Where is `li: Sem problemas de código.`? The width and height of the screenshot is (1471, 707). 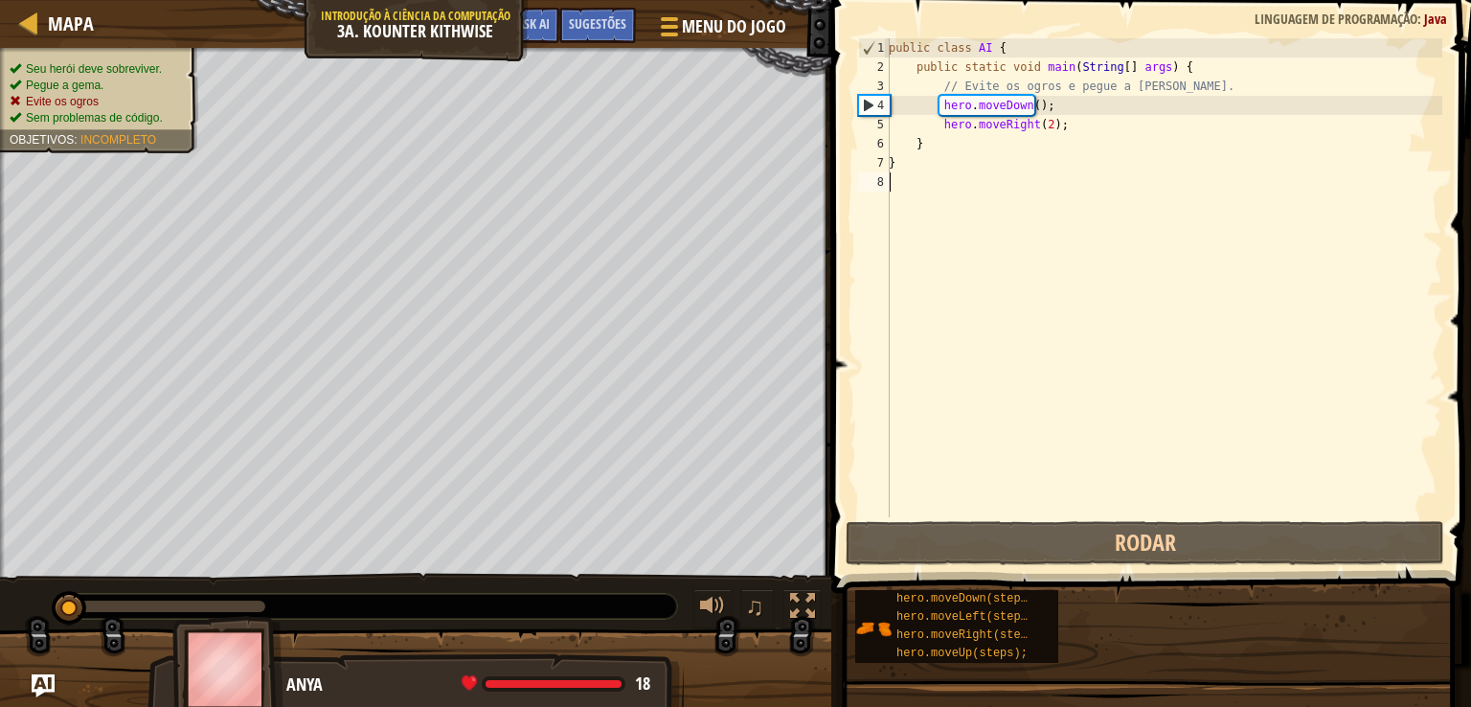
li: Sem problemas de código. is located at coordinates (97, 118).